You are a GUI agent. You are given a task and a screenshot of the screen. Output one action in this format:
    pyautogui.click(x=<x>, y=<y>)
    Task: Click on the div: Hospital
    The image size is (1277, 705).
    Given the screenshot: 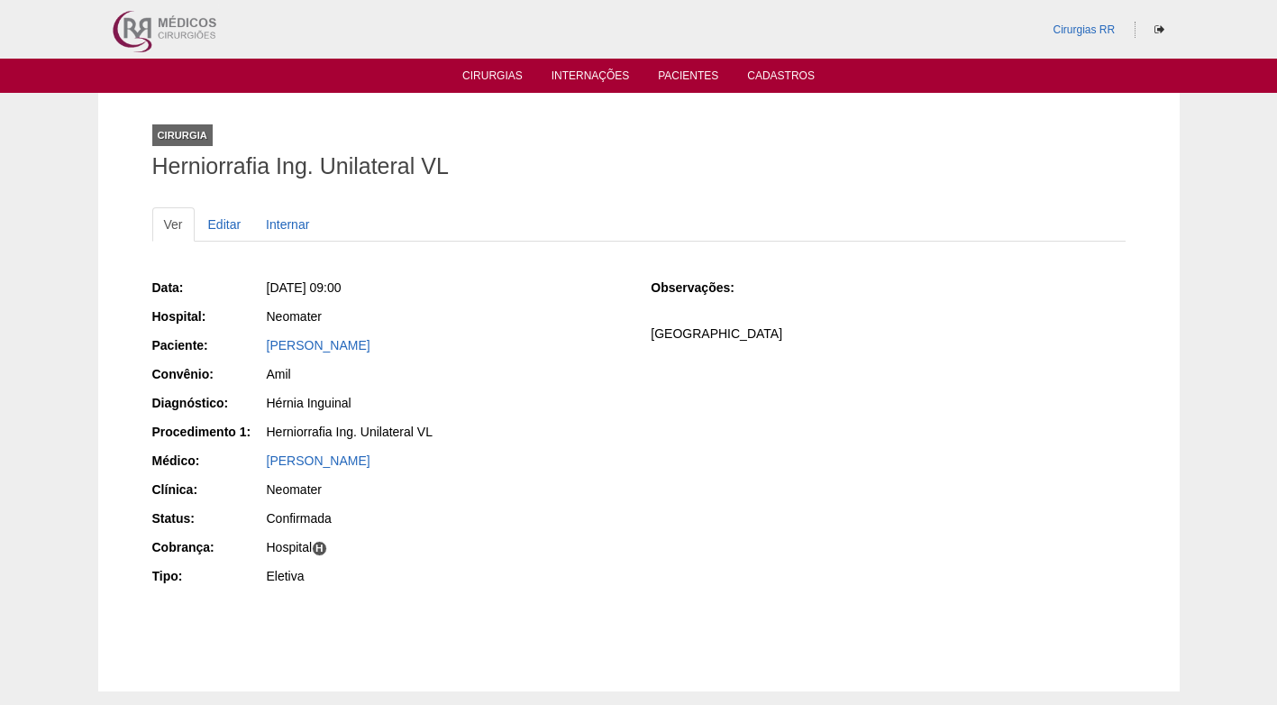 What is the action you would take?
    pyautogui.click(x=446, y=547)
    